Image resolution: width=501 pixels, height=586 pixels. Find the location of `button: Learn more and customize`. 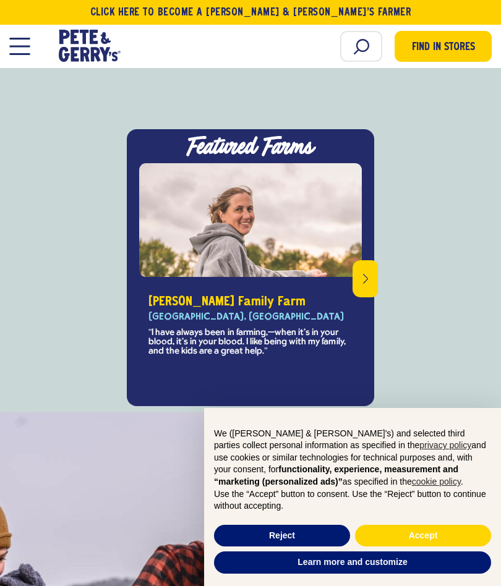

button: Learn more and customize is located at coordinates (352, 562).